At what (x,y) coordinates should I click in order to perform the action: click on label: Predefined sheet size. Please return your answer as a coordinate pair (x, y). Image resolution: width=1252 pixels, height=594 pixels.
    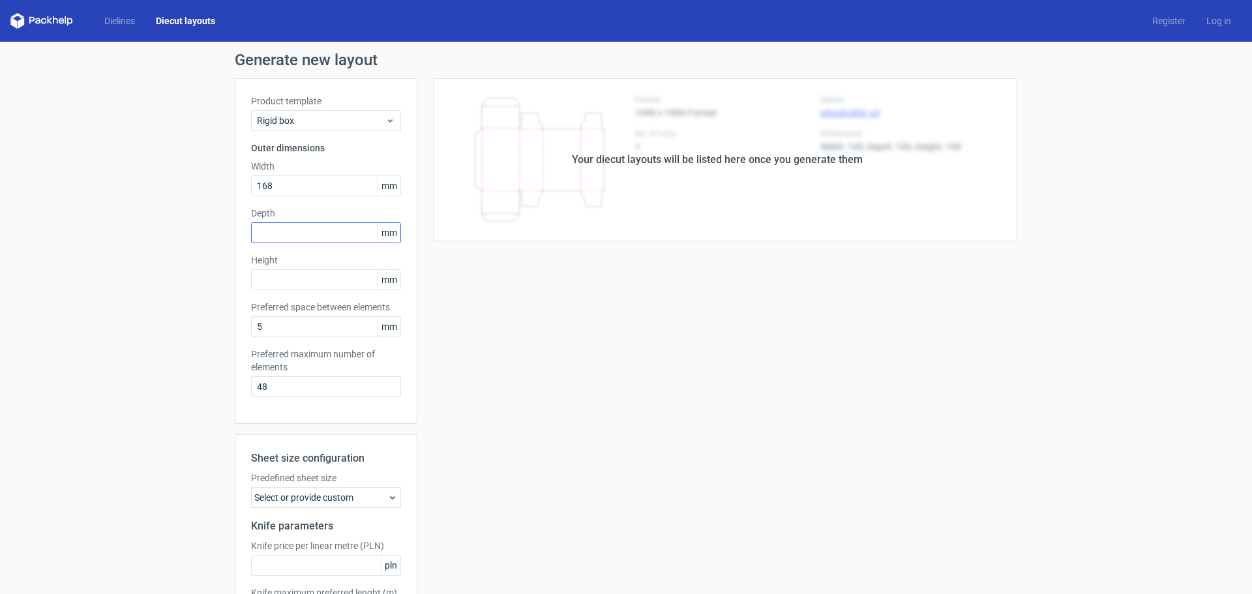
    Looking at the image, I should click on (326, 478).